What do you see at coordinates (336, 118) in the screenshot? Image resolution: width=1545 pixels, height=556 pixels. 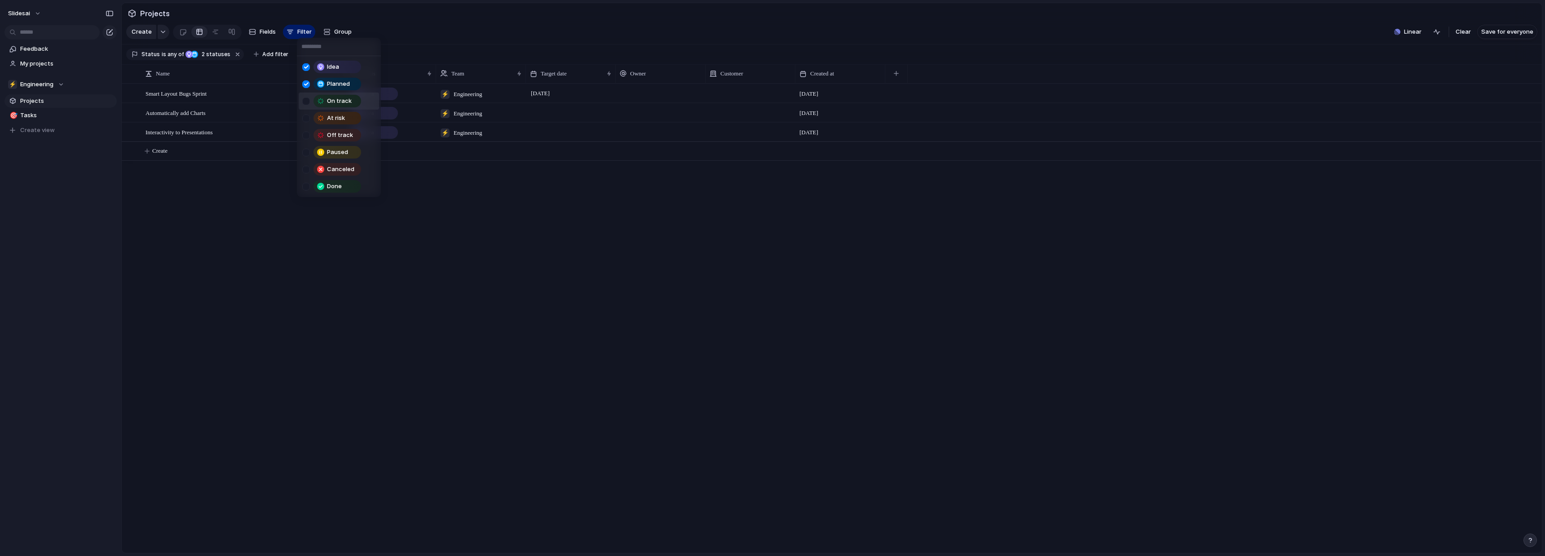 I see `span: At risk` at bounding box center [336, 118].